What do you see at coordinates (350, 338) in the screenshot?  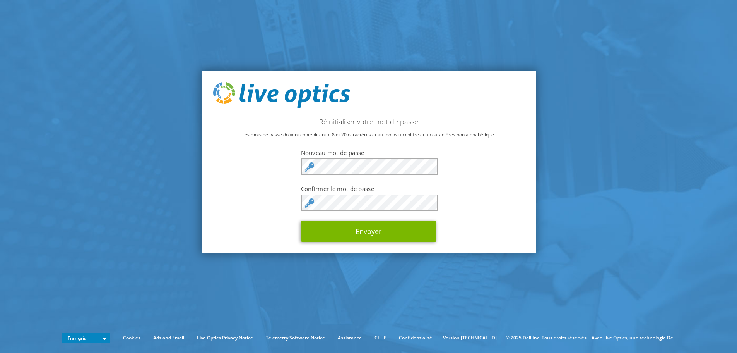 I see `a: Assistance` at bounding box center [350, 338].